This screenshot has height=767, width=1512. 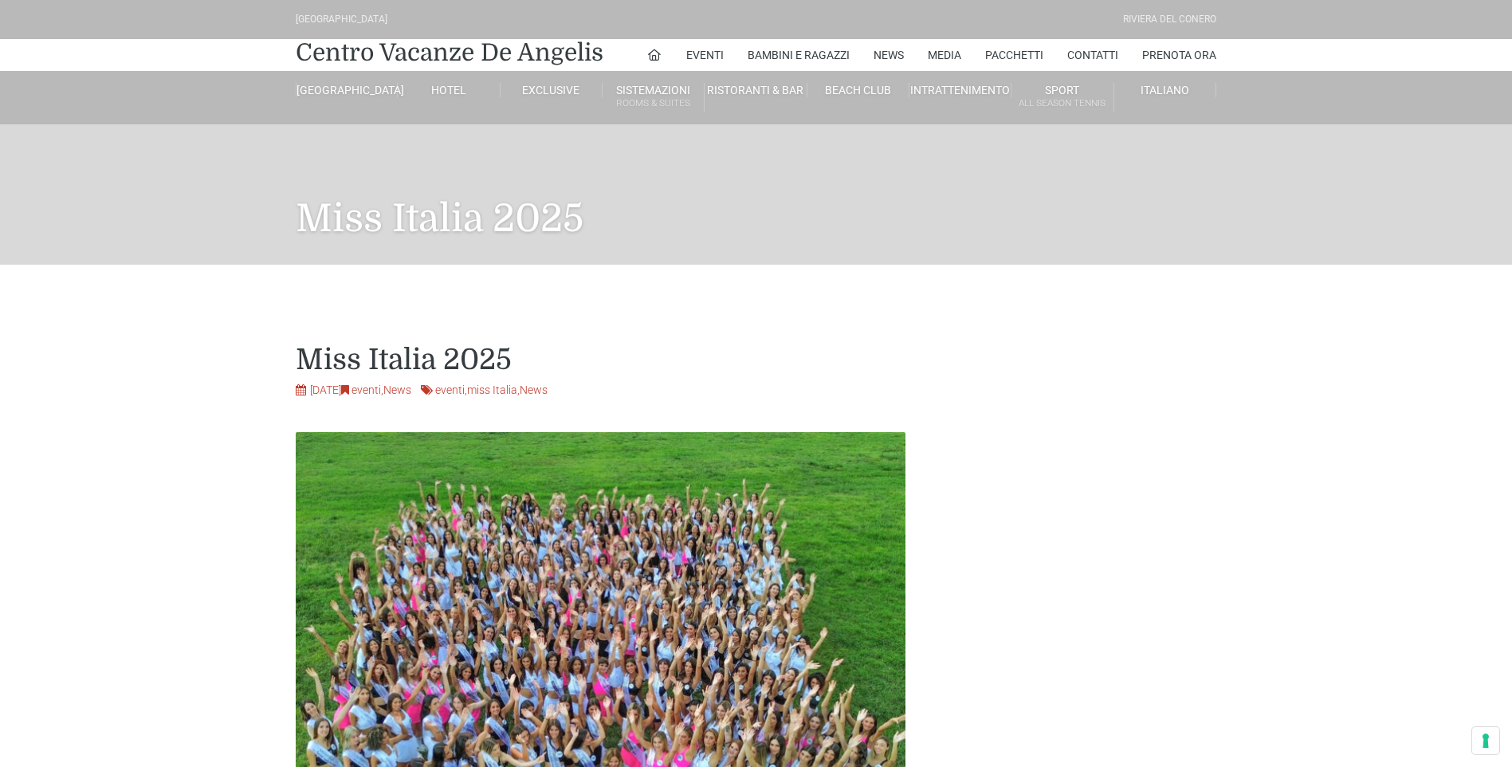 What do you see at coordinates (653, 103) in the screenshot?
I see `small: Rooms & Suites` at bounding box center [653, 103].